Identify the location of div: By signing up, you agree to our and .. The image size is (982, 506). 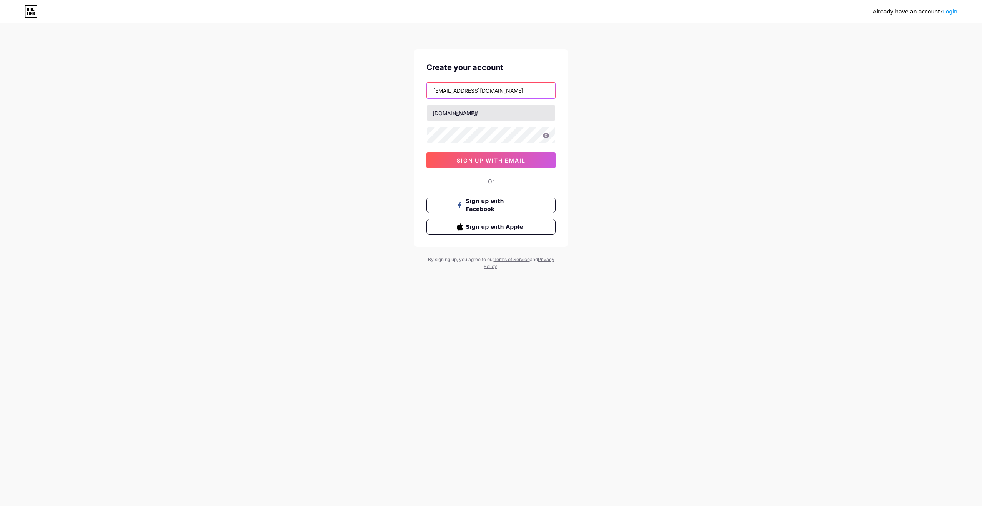
(491, 263).